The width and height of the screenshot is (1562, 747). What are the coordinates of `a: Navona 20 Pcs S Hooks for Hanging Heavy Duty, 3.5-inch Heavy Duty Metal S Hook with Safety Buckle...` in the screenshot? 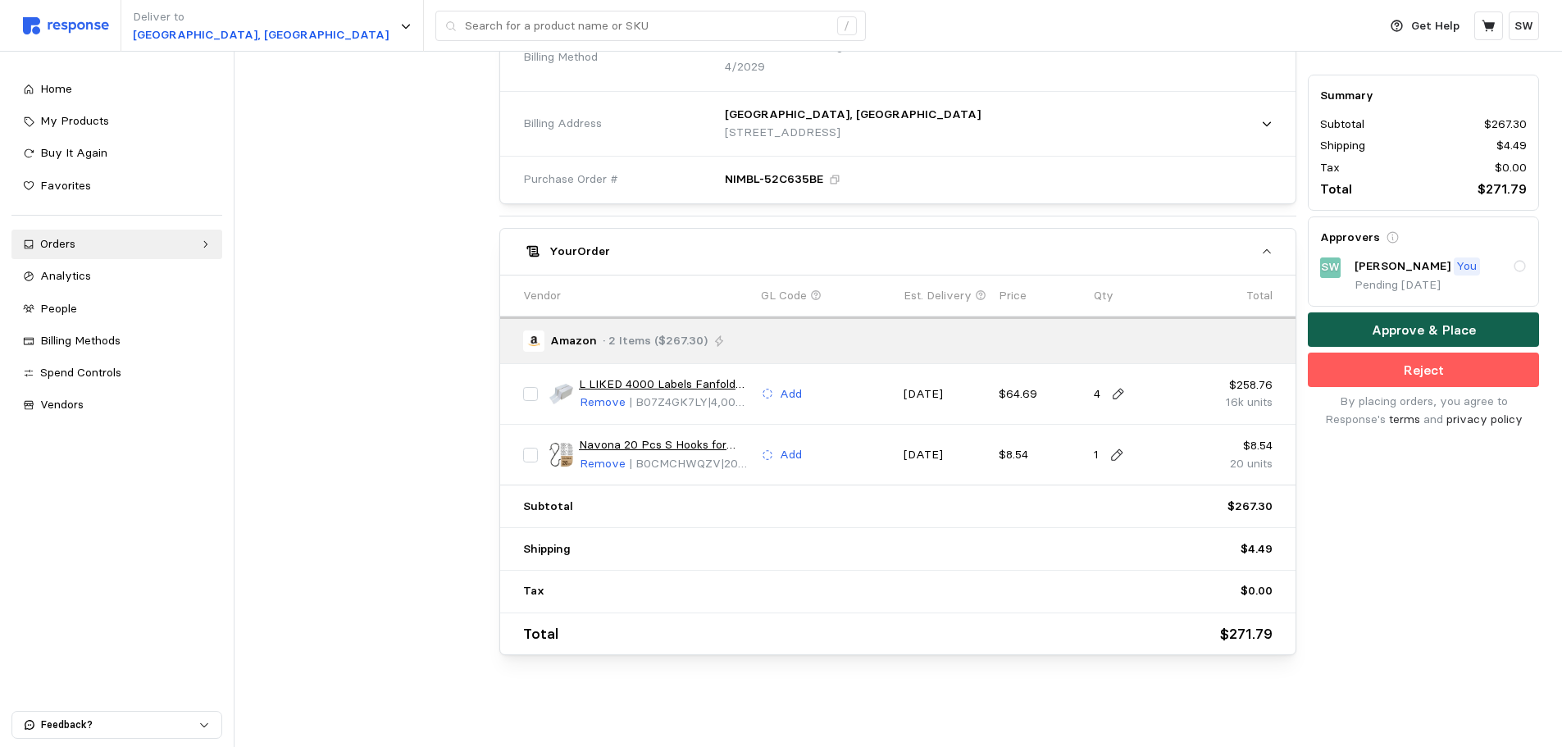 It's located at (664, 445).